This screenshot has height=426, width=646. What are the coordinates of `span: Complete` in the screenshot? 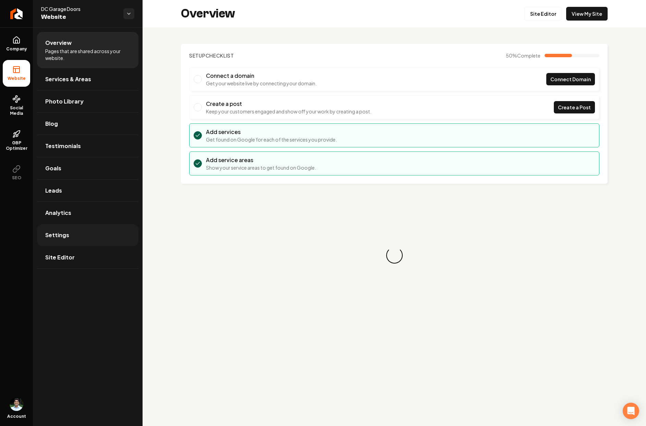 It's located at (529, 56).